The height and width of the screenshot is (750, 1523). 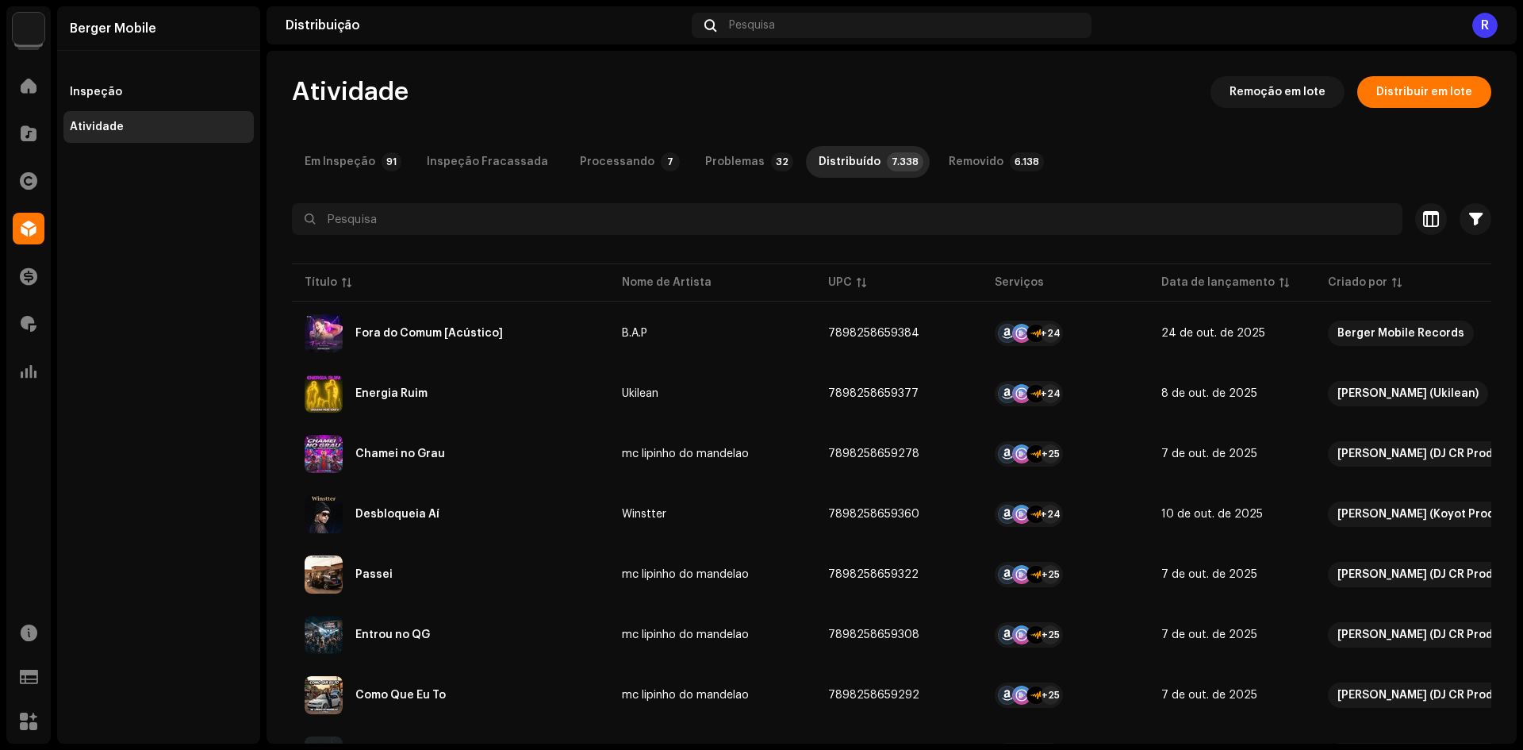 What do you see at coordinates (850, 162) in the screenshot?
I see `div: Distribuído` at bounding box center [850, 162].